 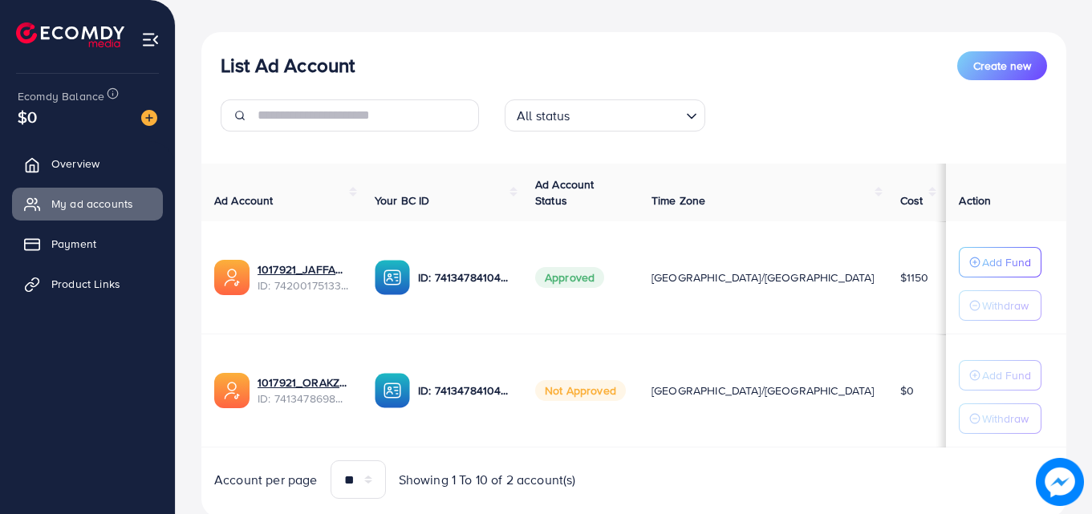 What do you see at coordinates (1002, 66) in the screenshot?
I see `span: Create new` at bounding box center [1002, 66].